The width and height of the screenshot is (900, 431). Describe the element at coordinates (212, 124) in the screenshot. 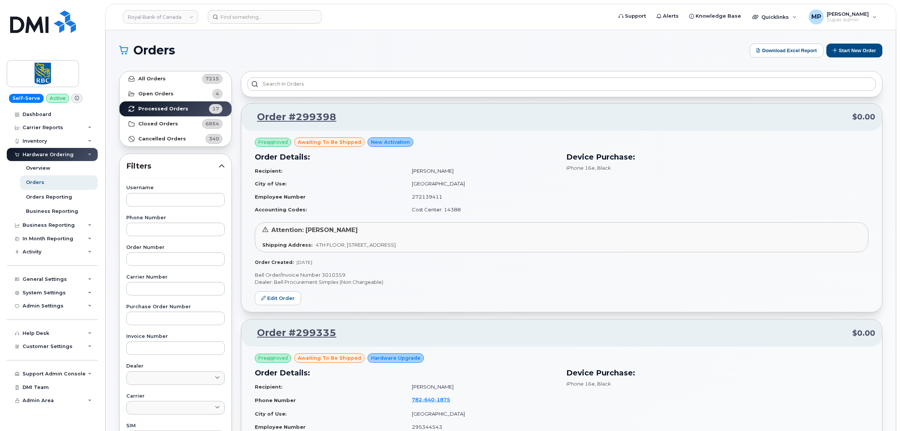

I see `span: 6854` at that location.